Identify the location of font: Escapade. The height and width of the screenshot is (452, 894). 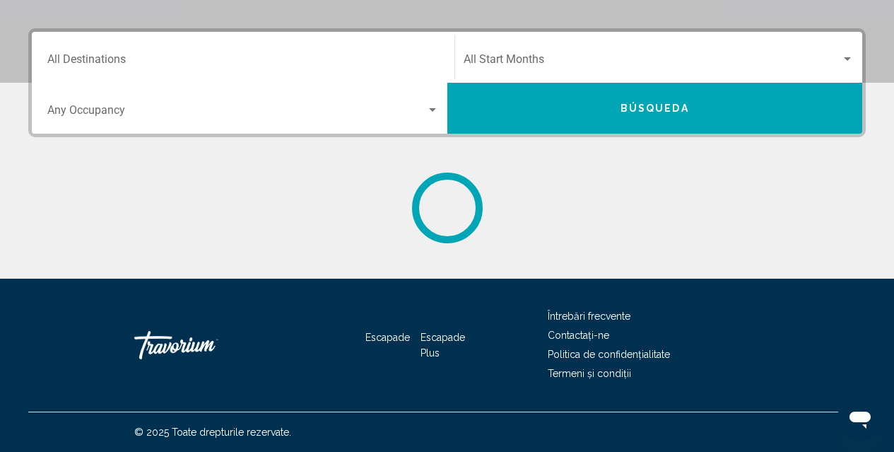
(387, 337).